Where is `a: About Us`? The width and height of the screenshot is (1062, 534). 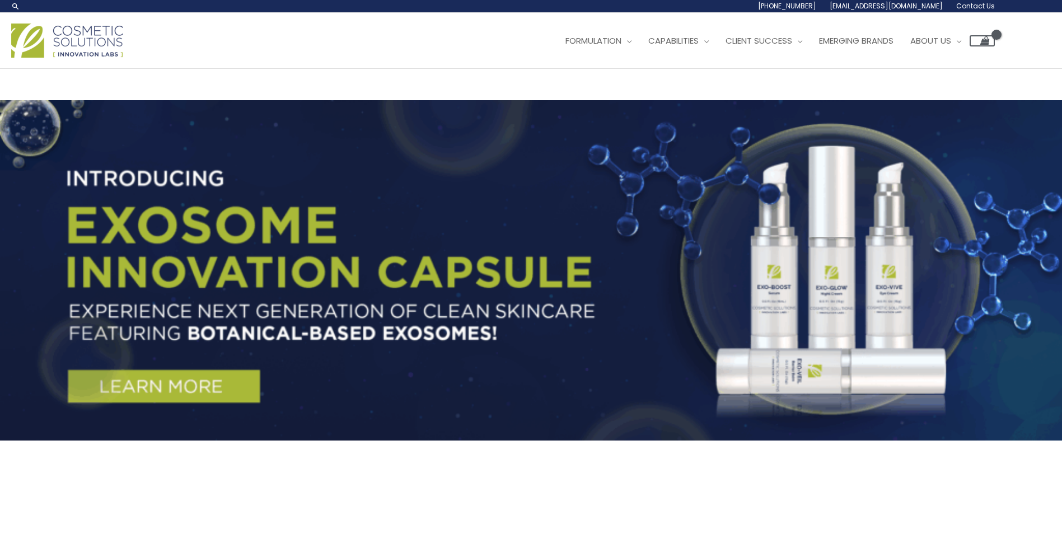
a: About Us is located at coordinates (936, 41).